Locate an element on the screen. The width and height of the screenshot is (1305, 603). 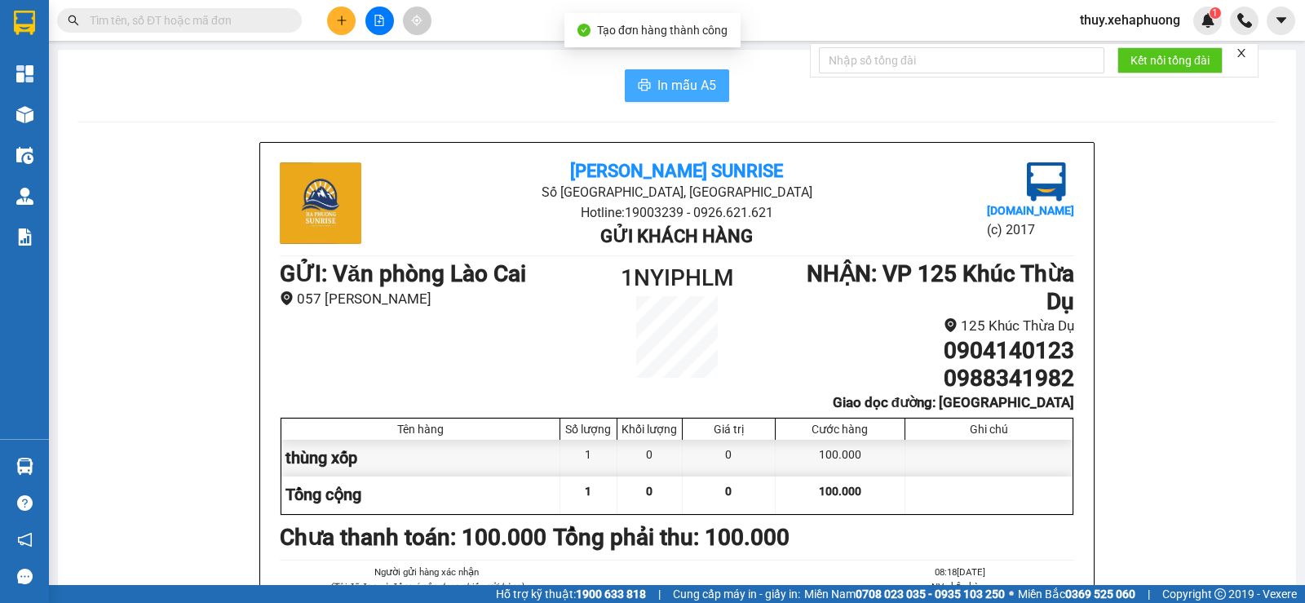
span: file-add is located at coordinates (379, 20).